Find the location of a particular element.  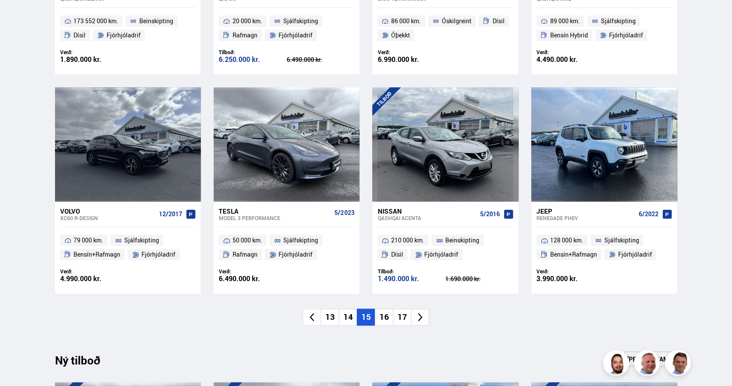

li: 13 is located at coordinates (329, 317).